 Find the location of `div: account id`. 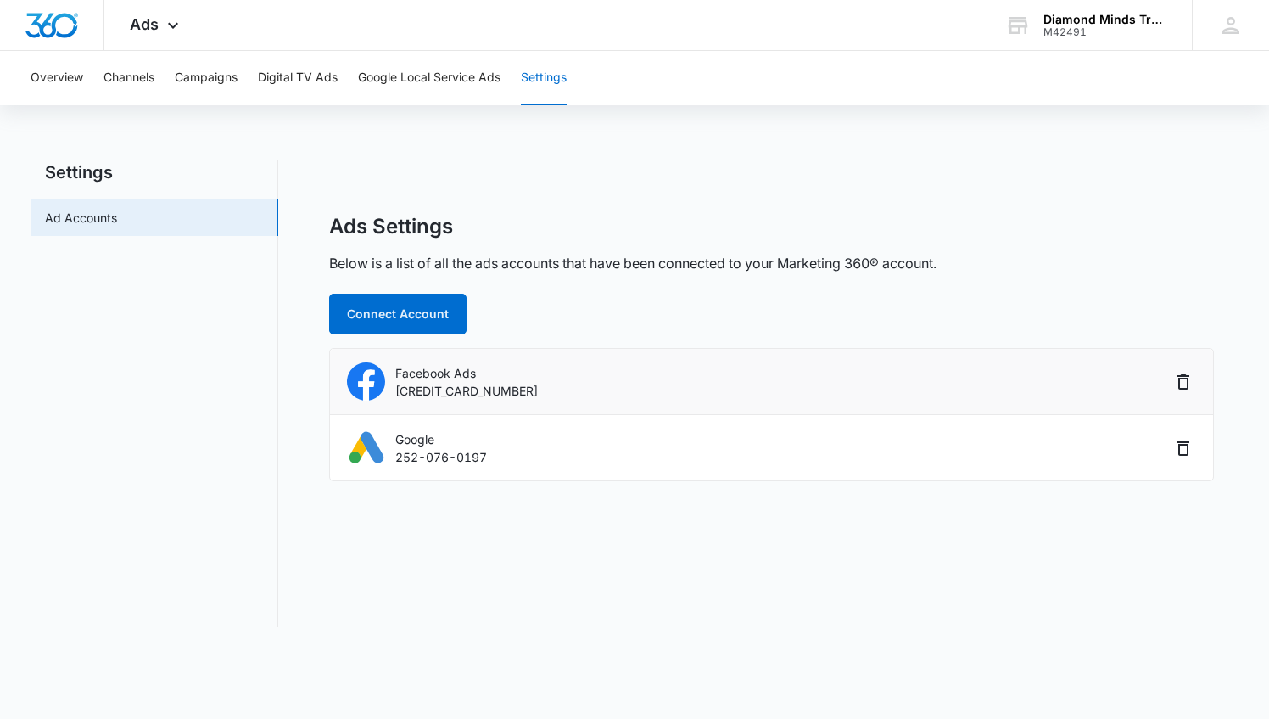

div: account id is located at coordinates (1105, 32).